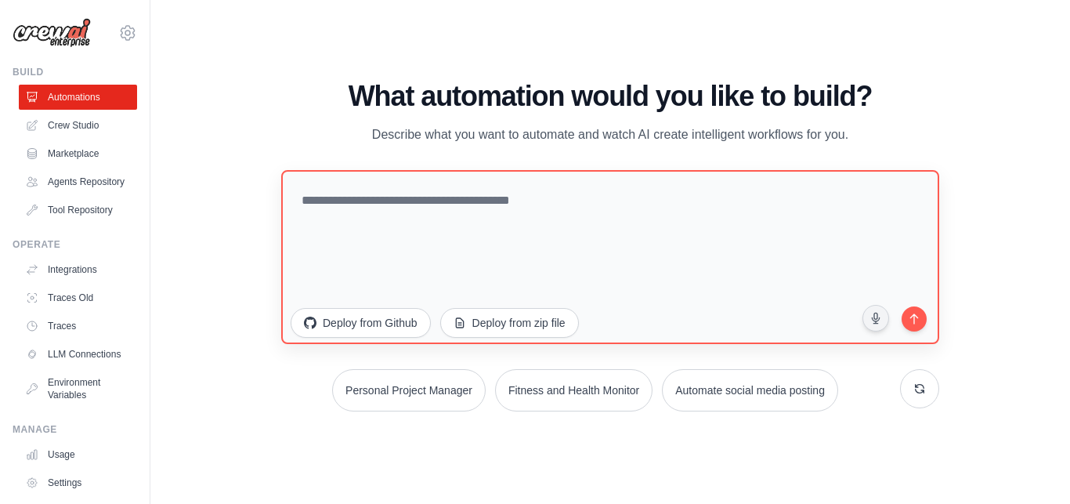 The image size is (1070, 504). Describe the element at coordinates (1031, 466) in the screenshot. I see `div: Chat Widget` at that location.